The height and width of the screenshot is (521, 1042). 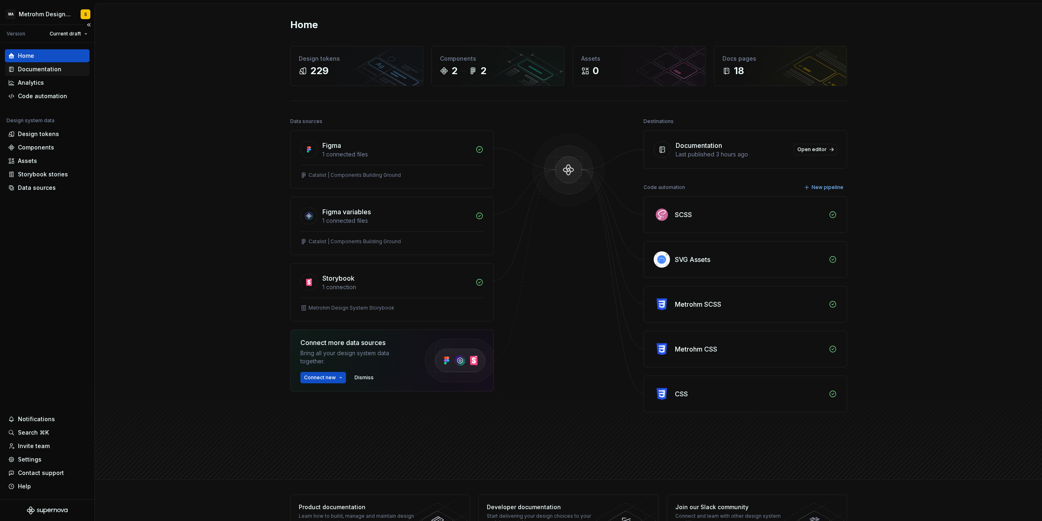 I want to click on div: MA, so click(x=11, y=14).